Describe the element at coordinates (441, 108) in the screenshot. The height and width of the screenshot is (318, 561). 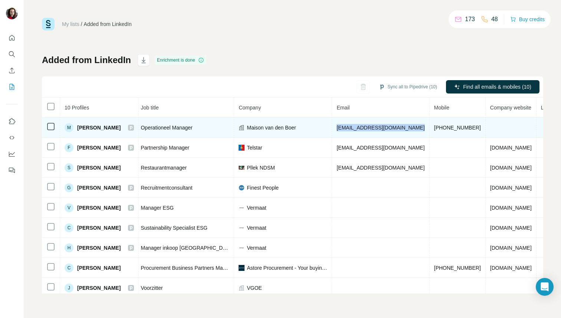
I see `span: Mobile` at that location.